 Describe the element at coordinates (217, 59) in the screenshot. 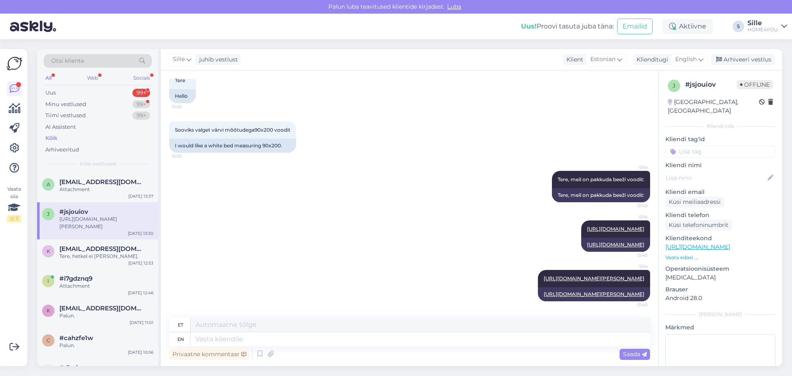

I see `div: juhib vestlust` at that location.